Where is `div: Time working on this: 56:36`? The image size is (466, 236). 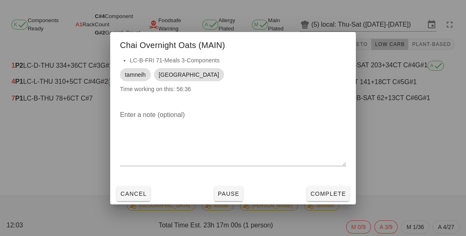
div: Time working on this: 56:36 is located at coordinates (233, 79).